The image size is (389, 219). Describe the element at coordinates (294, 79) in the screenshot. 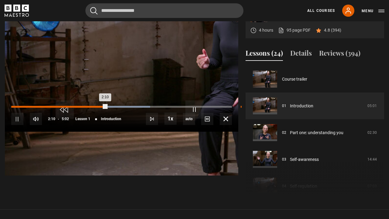

I see `a: Course trailer` at that location.